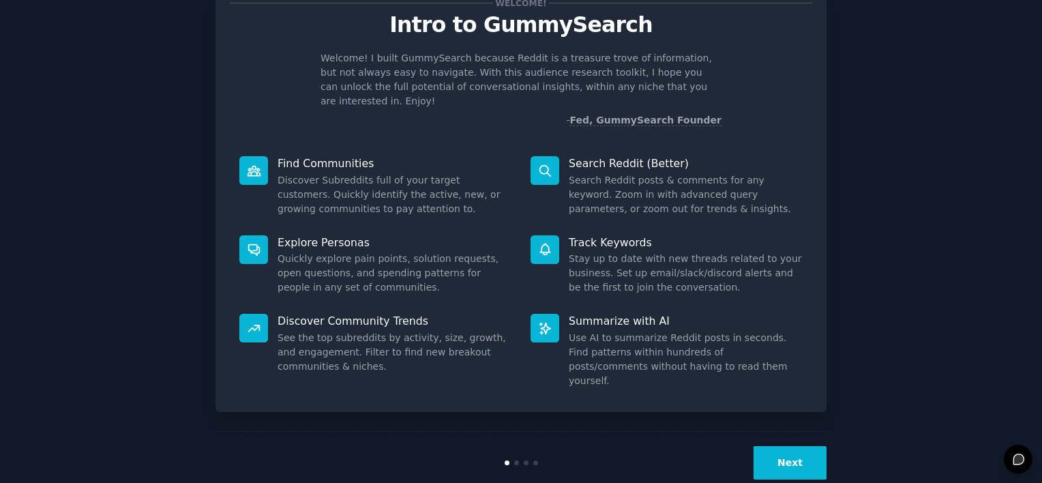  Describe the element at coordinates (685, 359) in the screenshot. I see `dd: Use AI to summarize Reddit posts in seconds. Find patterns within hundreds of posts/comments with...` at that location.